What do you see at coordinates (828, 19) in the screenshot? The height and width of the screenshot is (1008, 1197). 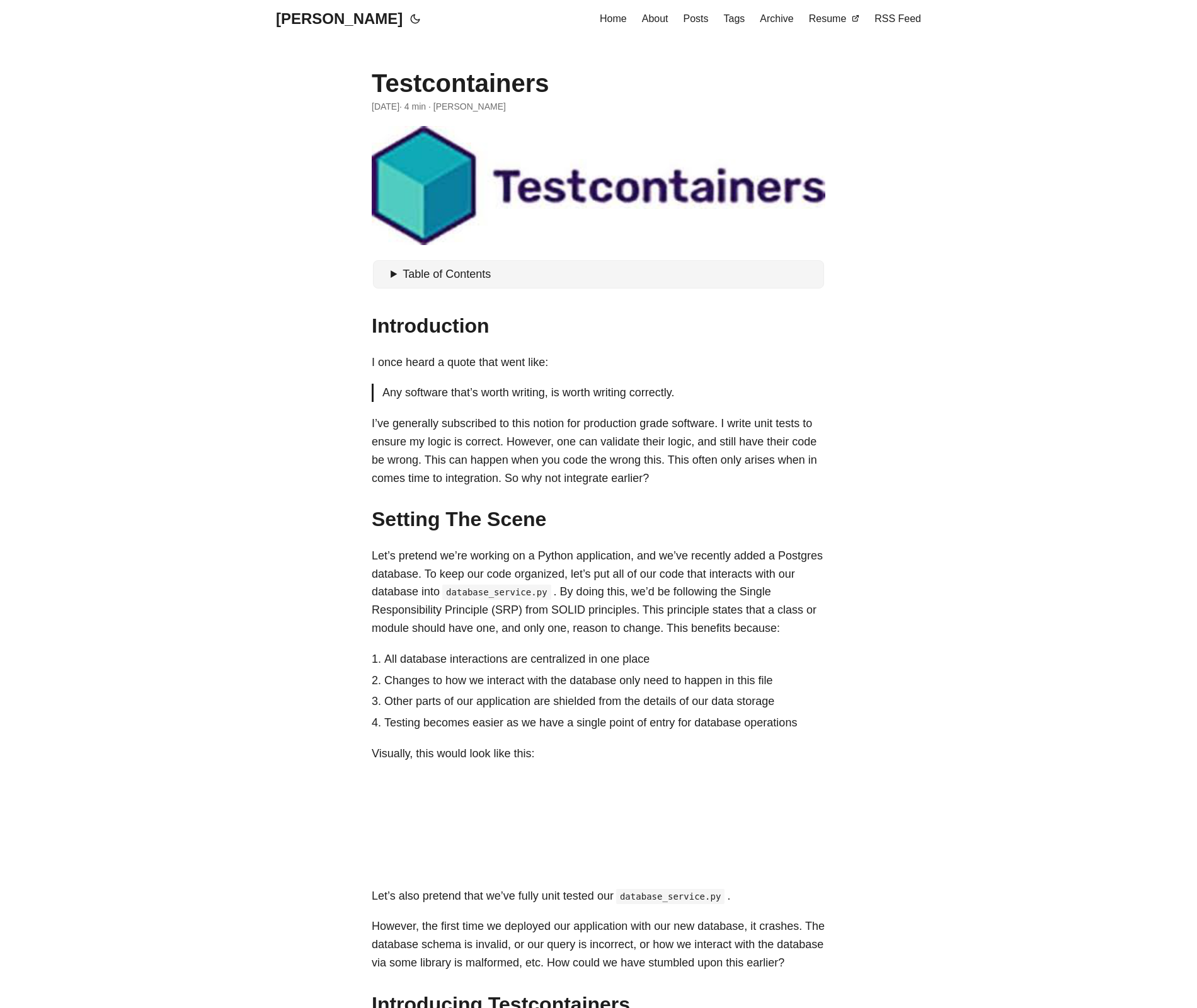 I see `span: Resume` at bounding box center [828, 19].